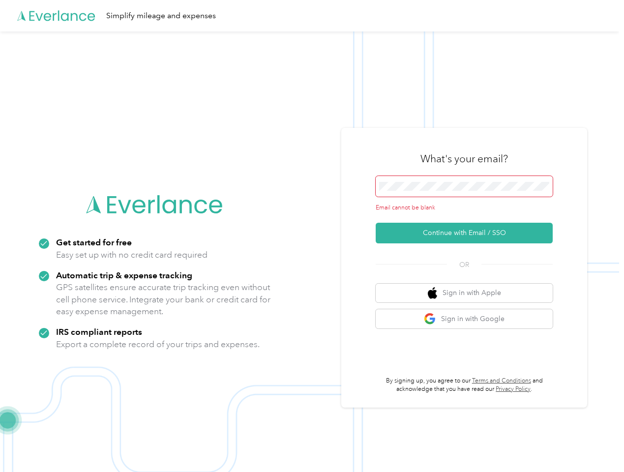  I want to click on a: Terms and Conditions, so click(501, 380).